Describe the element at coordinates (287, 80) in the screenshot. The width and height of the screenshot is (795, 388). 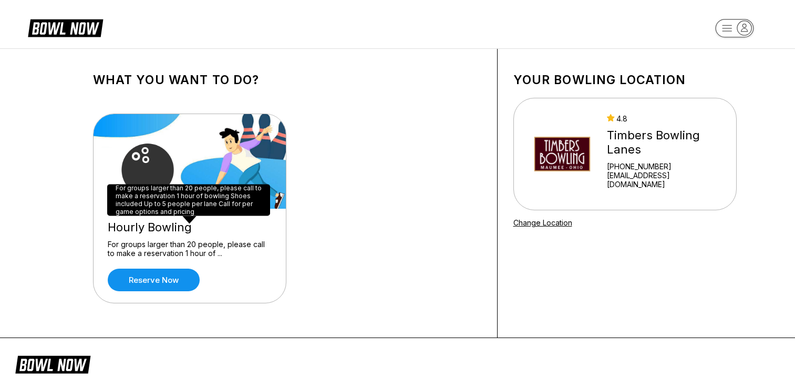
I see `h1: What you want to do?` at that location.